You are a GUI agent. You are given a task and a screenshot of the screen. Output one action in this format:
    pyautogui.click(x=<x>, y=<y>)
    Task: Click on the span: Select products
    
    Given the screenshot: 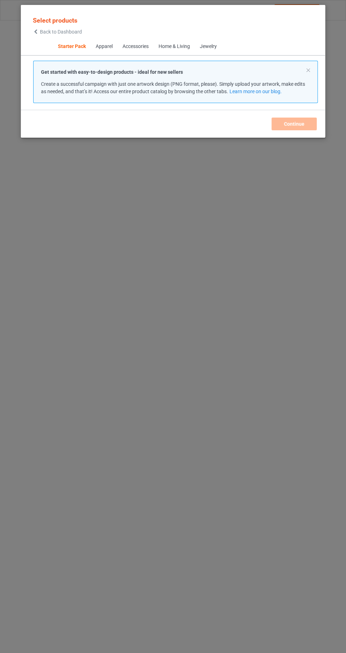 What is the action you would take?
    pyautogui.click(x=55, y=20)
    